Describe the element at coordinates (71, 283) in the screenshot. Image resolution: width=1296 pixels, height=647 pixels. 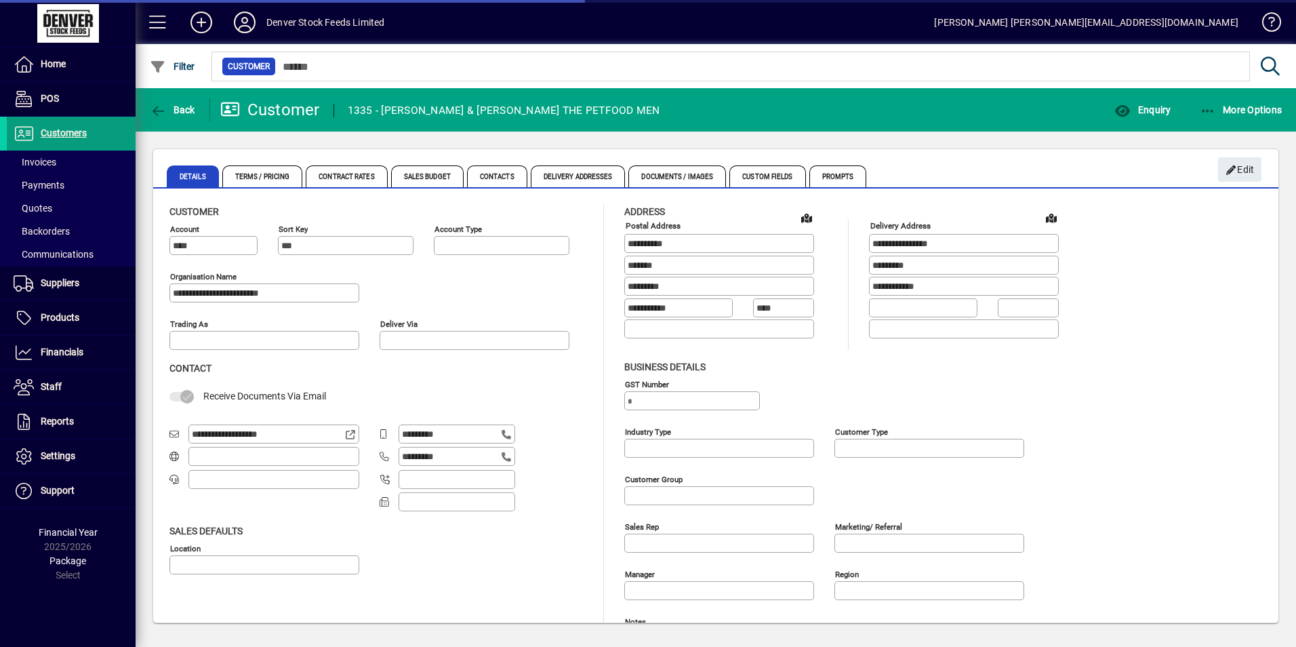
I see `a: Suppliers` at that location.